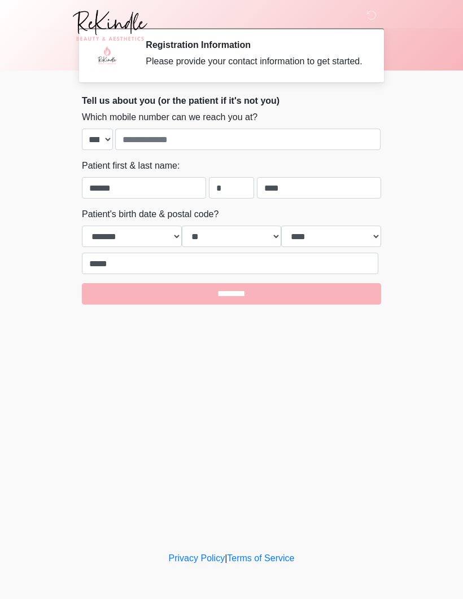 The height and width of the screenshot is (599, 463). What do you see at coordinates (130, 166) in the screenshot?
I see `label: Patient first & last name:` at bounding box center [130, 166].